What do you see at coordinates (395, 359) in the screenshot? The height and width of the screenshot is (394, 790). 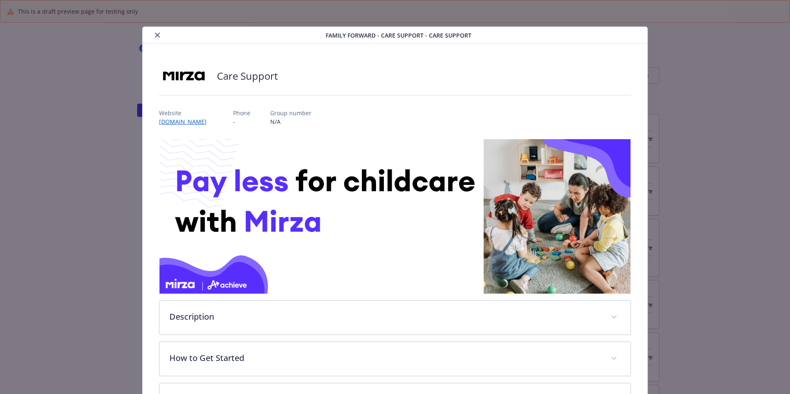 I see `div: How to Get Started` at bounding box center [395, 359].